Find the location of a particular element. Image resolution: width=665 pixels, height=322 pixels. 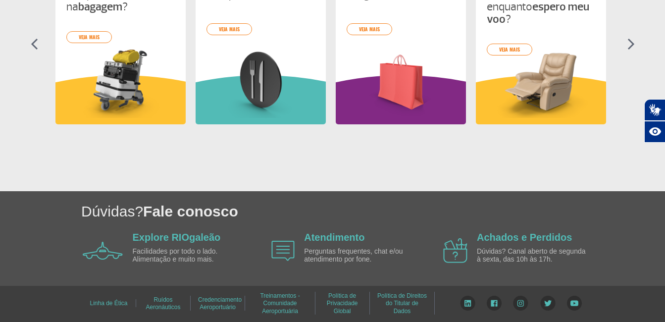

img: YouTube is located at coordinates (574, 303).